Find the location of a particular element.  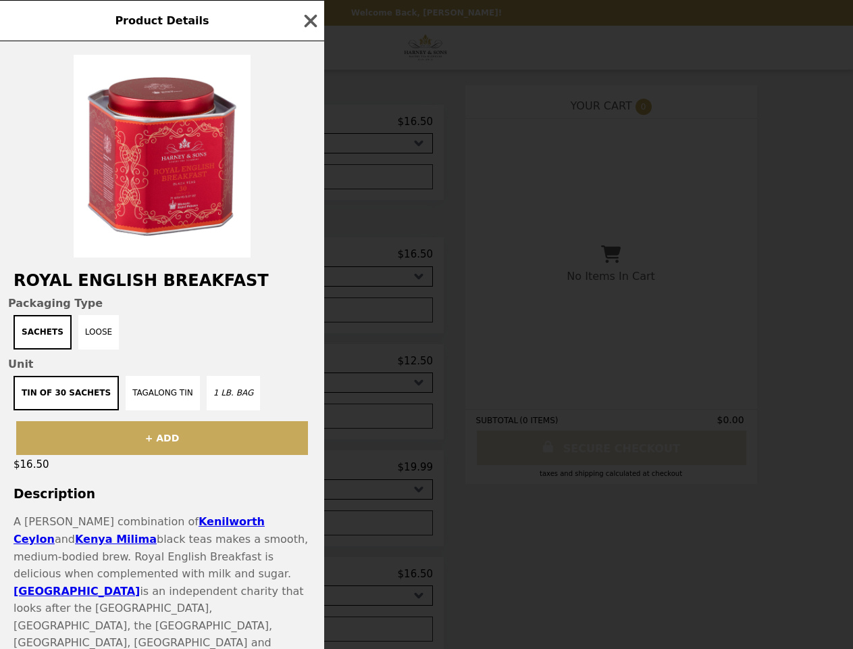

span: n independent c is located at coordinates (203, 590).